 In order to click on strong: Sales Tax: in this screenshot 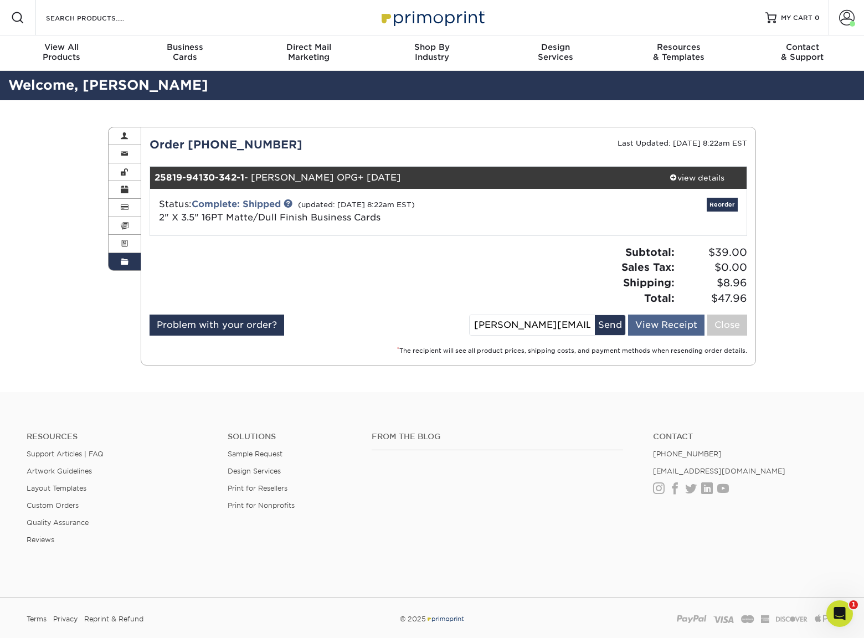, I will do `click(648, 267)`.